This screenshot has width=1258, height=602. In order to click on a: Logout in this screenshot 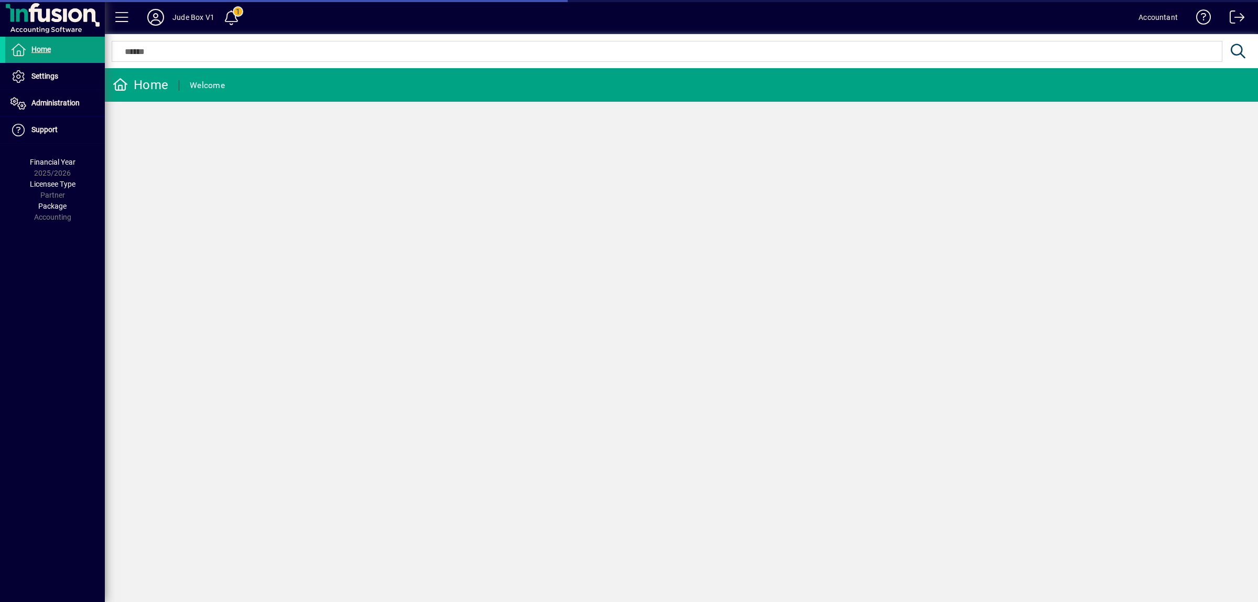, I will do `click(1233, 19)`.